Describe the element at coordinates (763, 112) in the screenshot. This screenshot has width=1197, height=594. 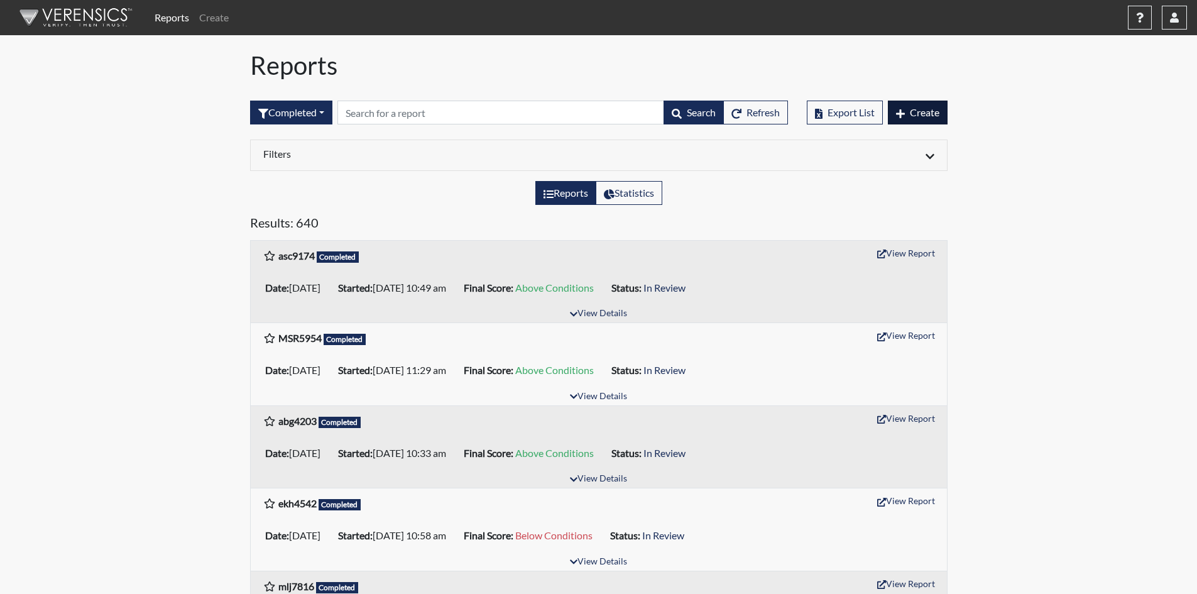
I see `span: Refresh` at that location.